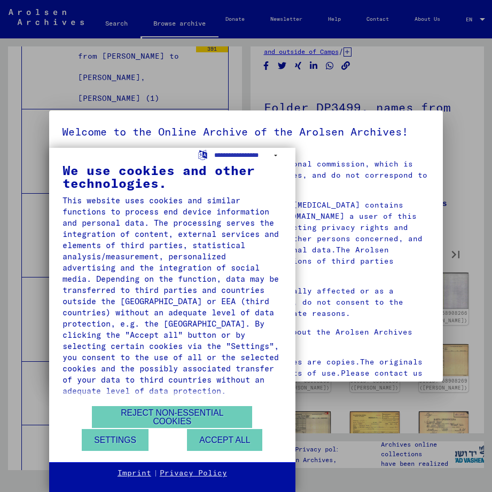 This screenshot has height=492, width=492. What do you see at coordinates (193, 473) in the screenshot?
I see `a: Privacy Policy` at bounding box center [193, 473].